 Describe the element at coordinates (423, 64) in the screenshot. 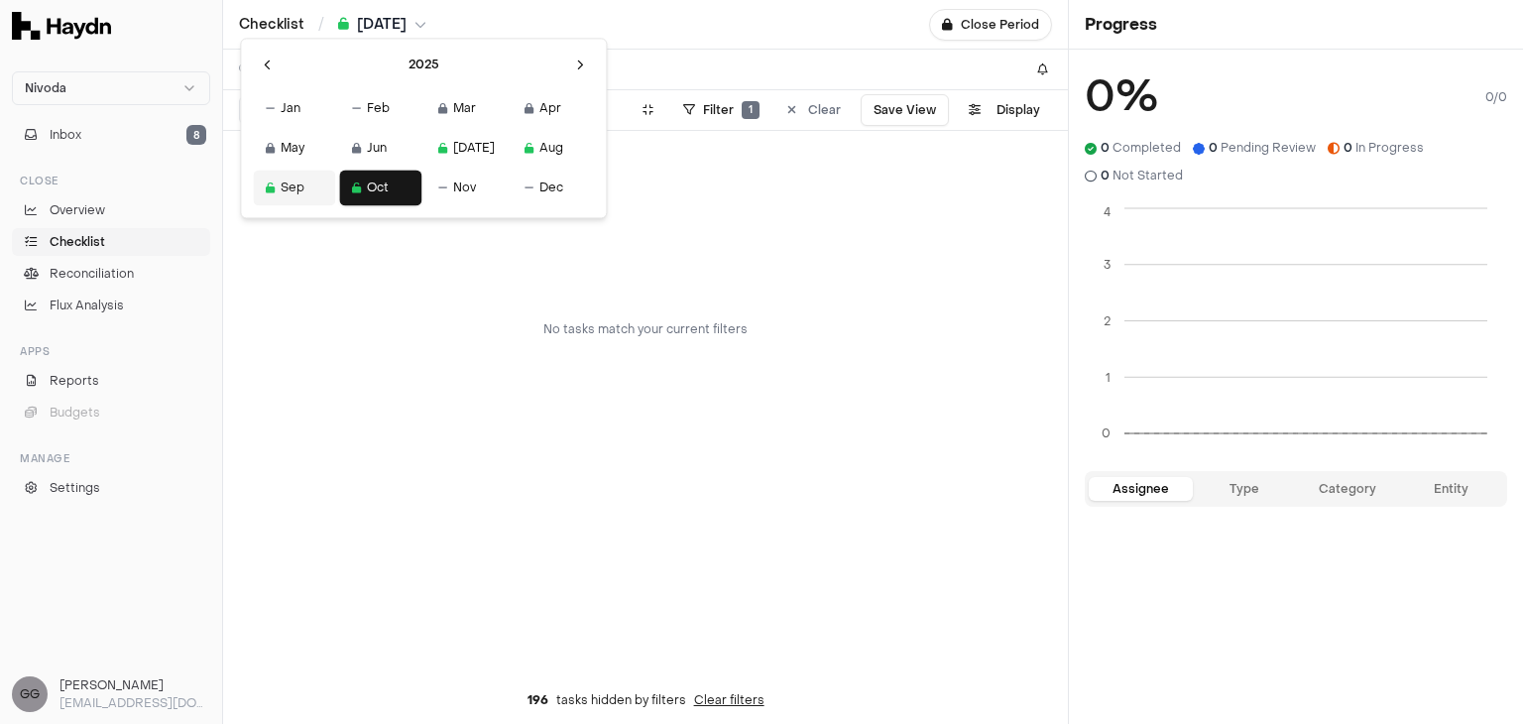

I see `span: 2025` at that location.